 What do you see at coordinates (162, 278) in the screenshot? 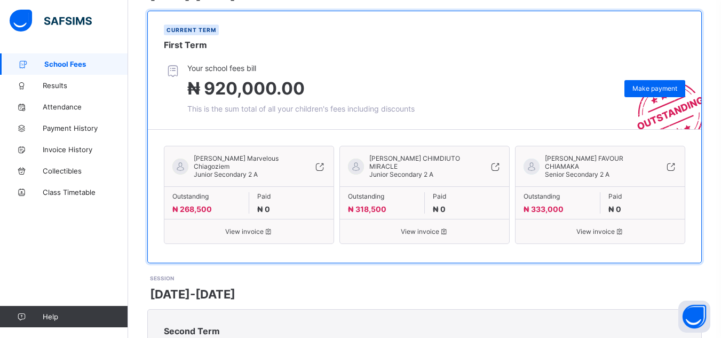
I see `span: SESSION` at bounding box center [162, 278].